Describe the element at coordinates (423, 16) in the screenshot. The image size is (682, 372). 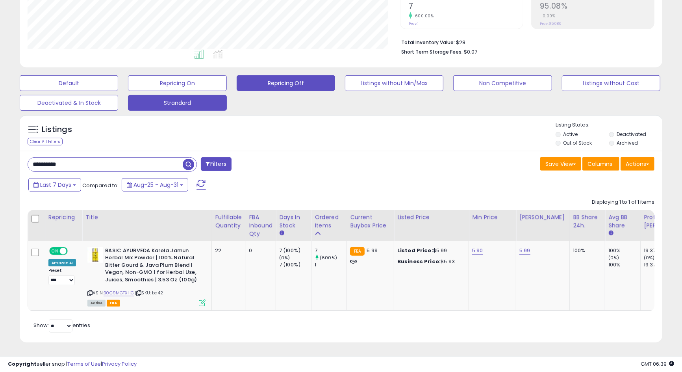
I see `small: 600.00%` at that location.